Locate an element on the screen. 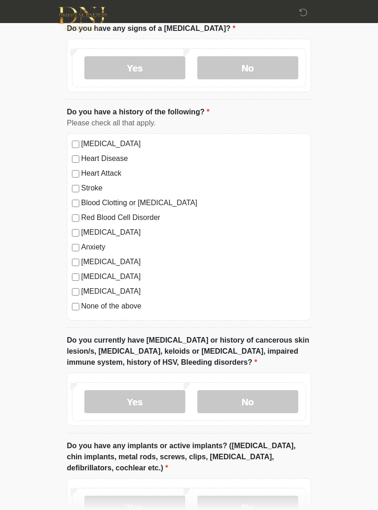  label: Stroke is located at coordinates (194, 188).